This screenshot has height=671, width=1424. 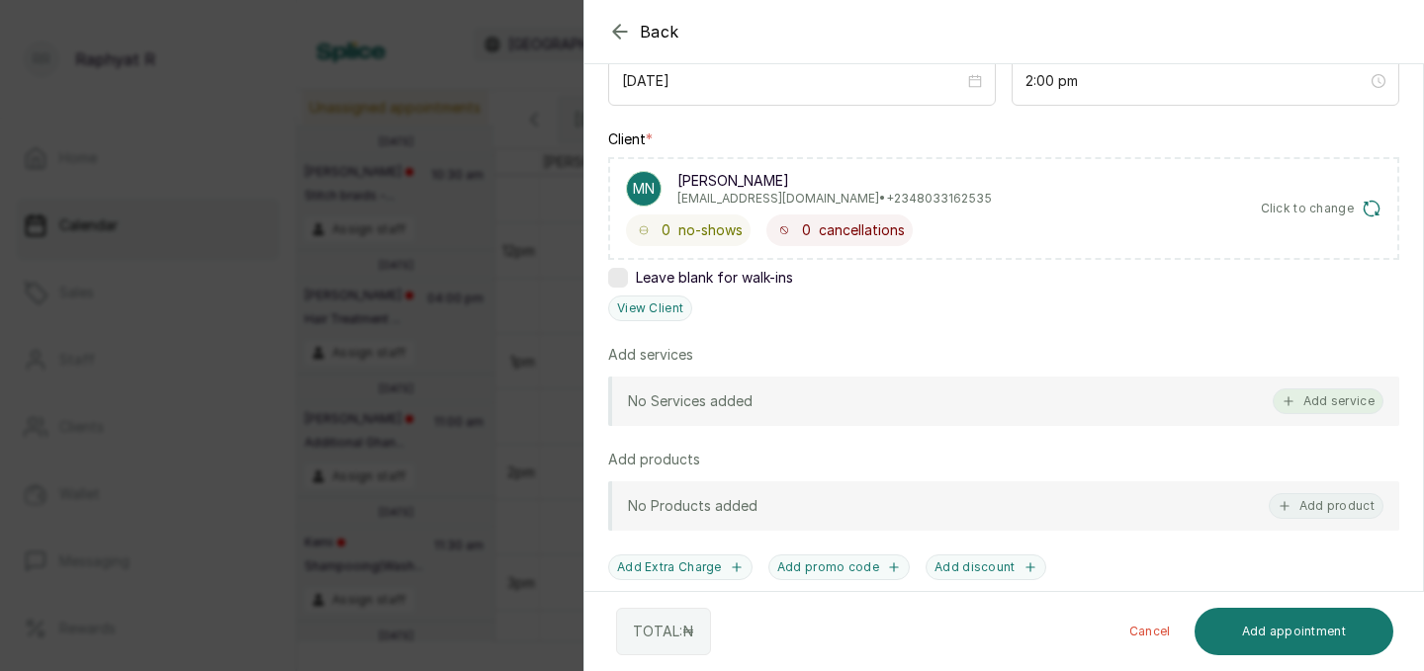 What do you see at coordinates (690, 401) in the screenshot?
I see `p: No Services added` at bounding box center [690, 401].